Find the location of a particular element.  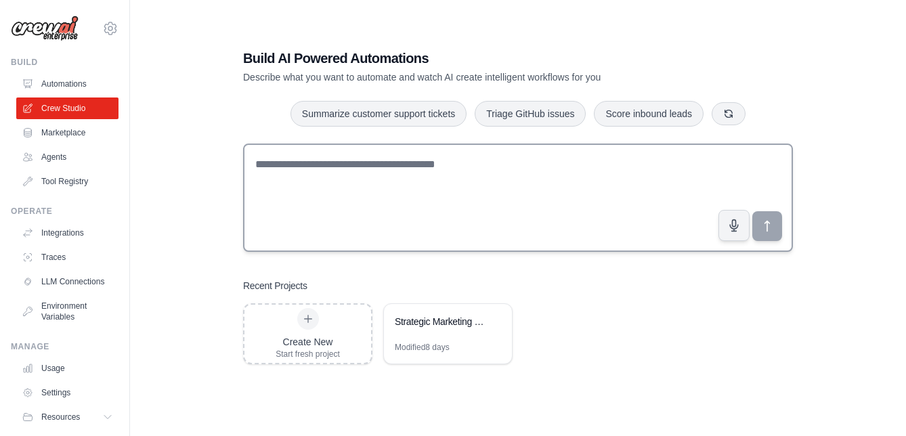

a: Tool Registry is located at coordinates (67, 181).